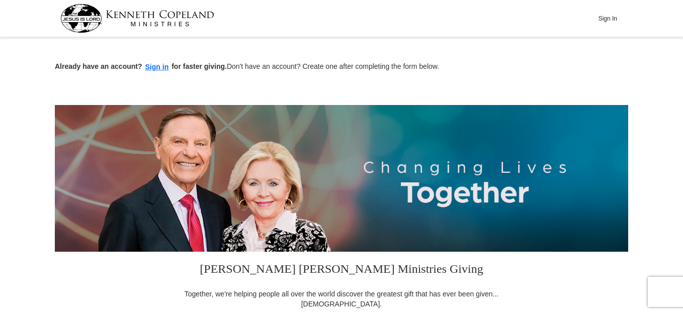 This screenshot has width=683, height=314. What do you see at coordinates (607, 18) in the screenshot?
I see `button: Sign In` at bounding box center [607, 18].